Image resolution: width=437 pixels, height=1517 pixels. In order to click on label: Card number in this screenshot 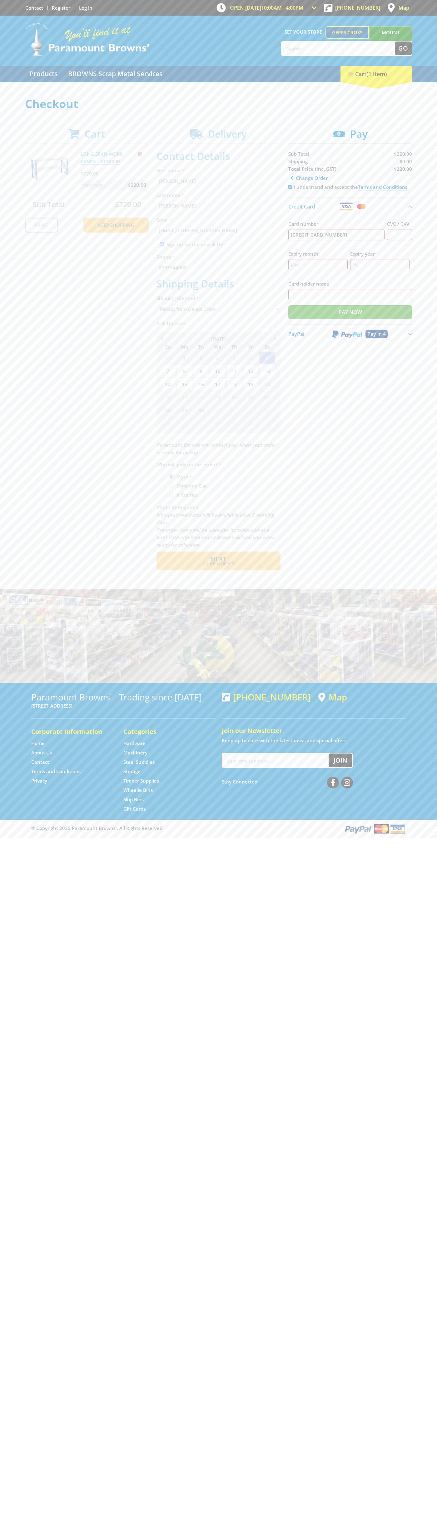, I will do `click(336, 224)`.